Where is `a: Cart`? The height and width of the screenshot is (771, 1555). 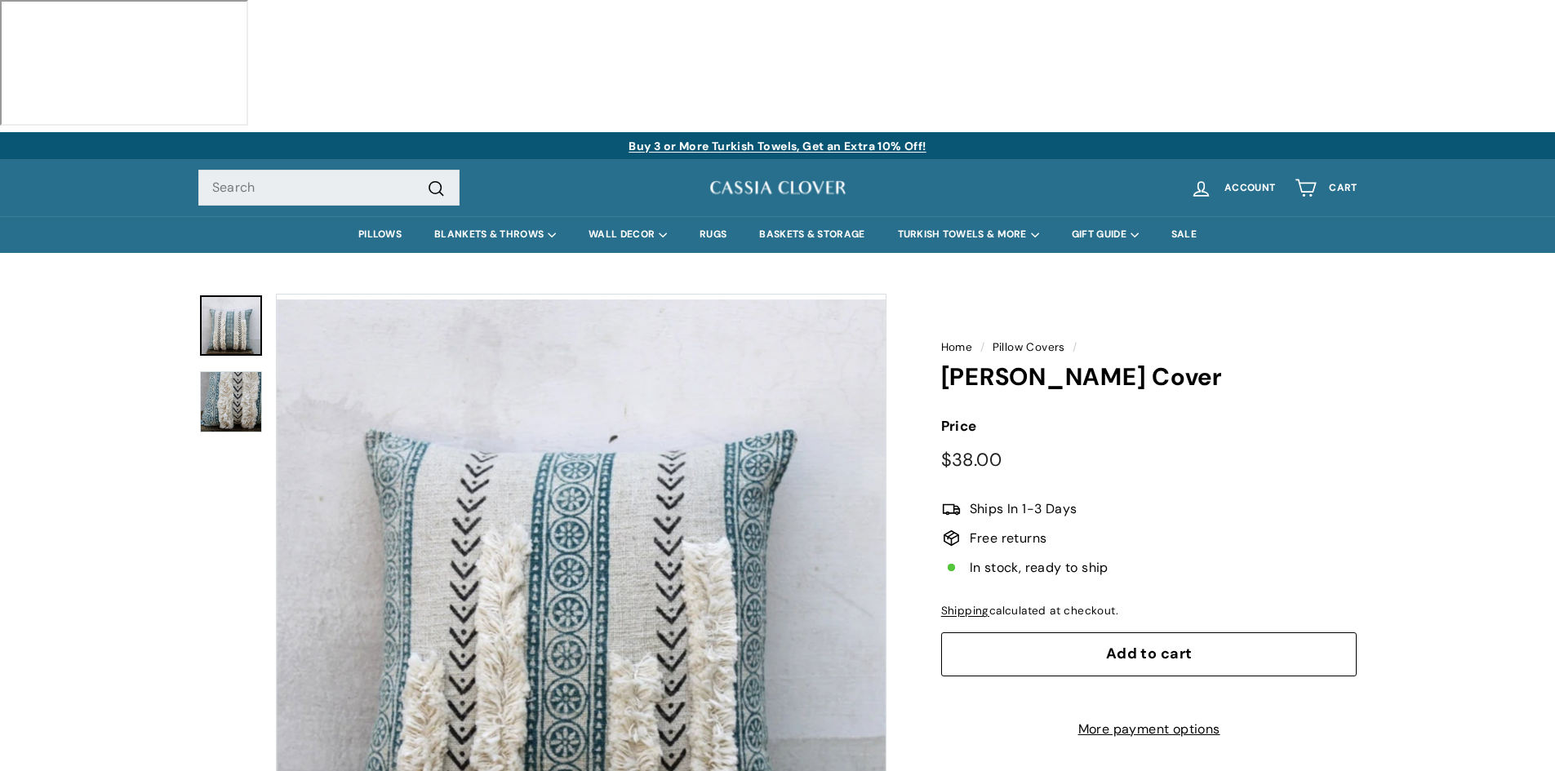
a: Cart is located at coordinates (1326, 188).